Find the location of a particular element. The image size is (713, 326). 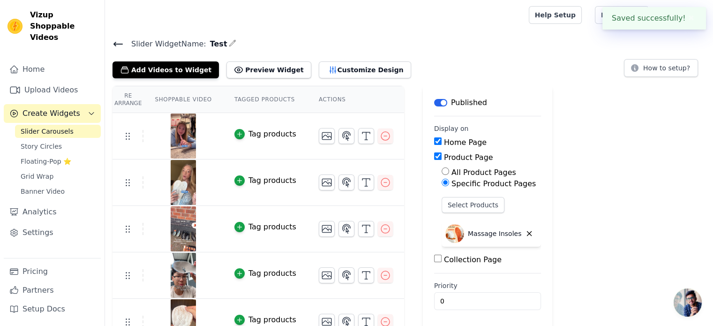

label: Collection Page is located at coordinates (472, 259).